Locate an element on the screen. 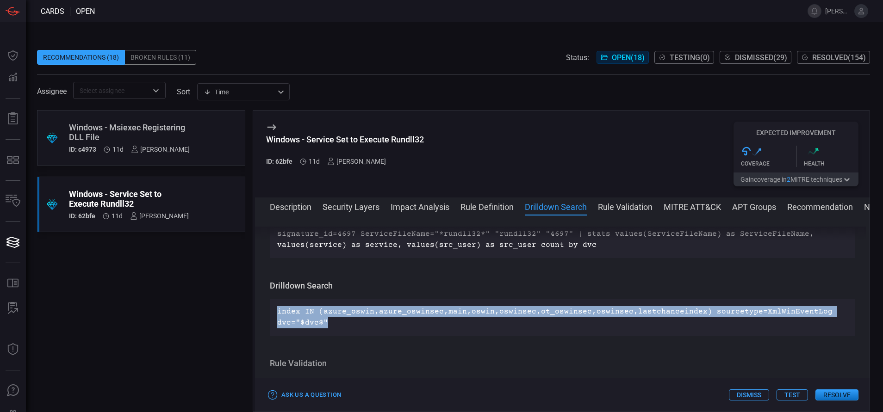 The image size is (883, 412). span: Dismissed ( 29 ) is located at coordinates (761, 57).